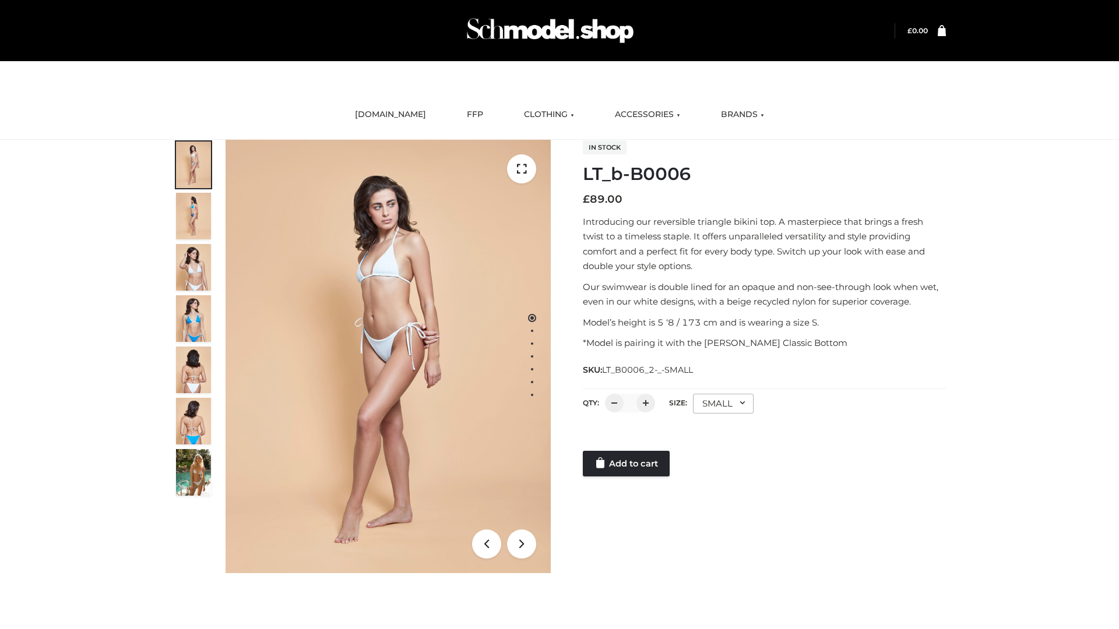 Image resolution: width=1119 pixels, height=629 pixels. What do you see at coordinates (764, 323) in the screenshot?
I see `p: Model’s height is 5 ‘8 / 173 cm and is wearing a size S.` at bounding box center [764, 323].